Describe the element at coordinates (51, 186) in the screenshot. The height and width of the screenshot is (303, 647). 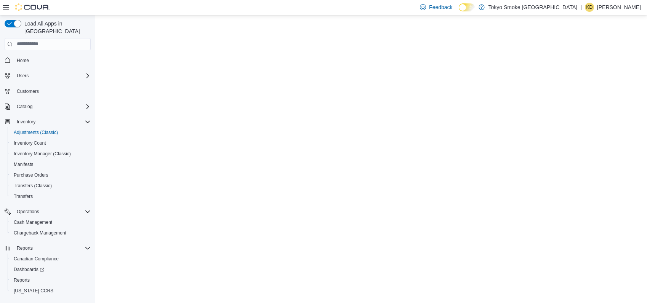
I see `button: Transfers (Classic)` at that location.